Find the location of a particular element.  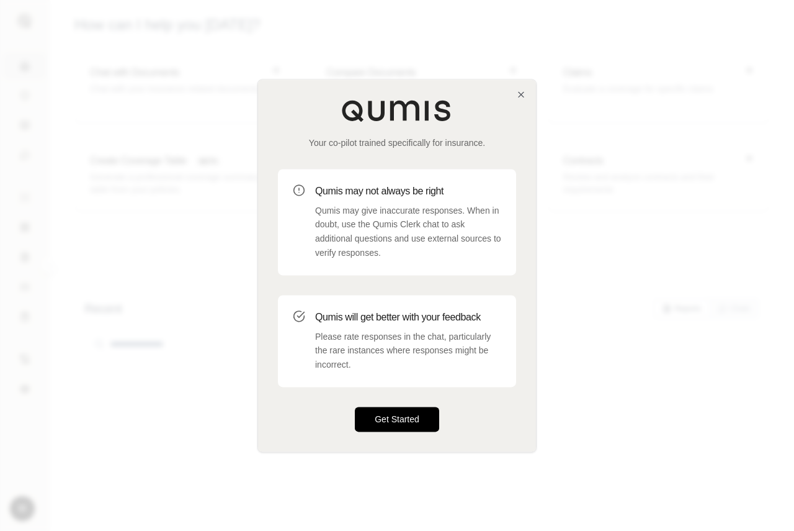

p: Qumis may give inaccurate responses. When in doubt, use the Qumis Clerk chat to ask additional qu... is located at coordinates (408, 231).